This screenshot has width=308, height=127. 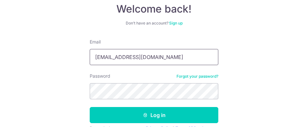 What do you see at coordinates (197, 76) in the screenshot?
I see `a: Forgot your password?` at bounding box center [197, 76].